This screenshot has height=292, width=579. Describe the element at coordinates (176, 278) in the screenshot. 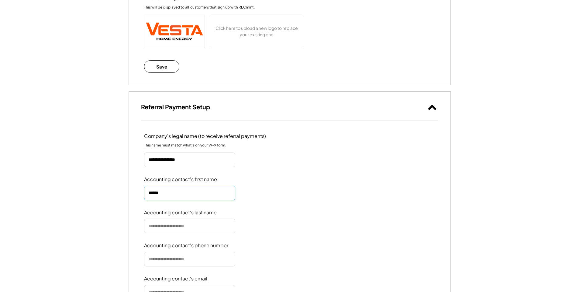

I see `div: Accounting contact's email` at that location.